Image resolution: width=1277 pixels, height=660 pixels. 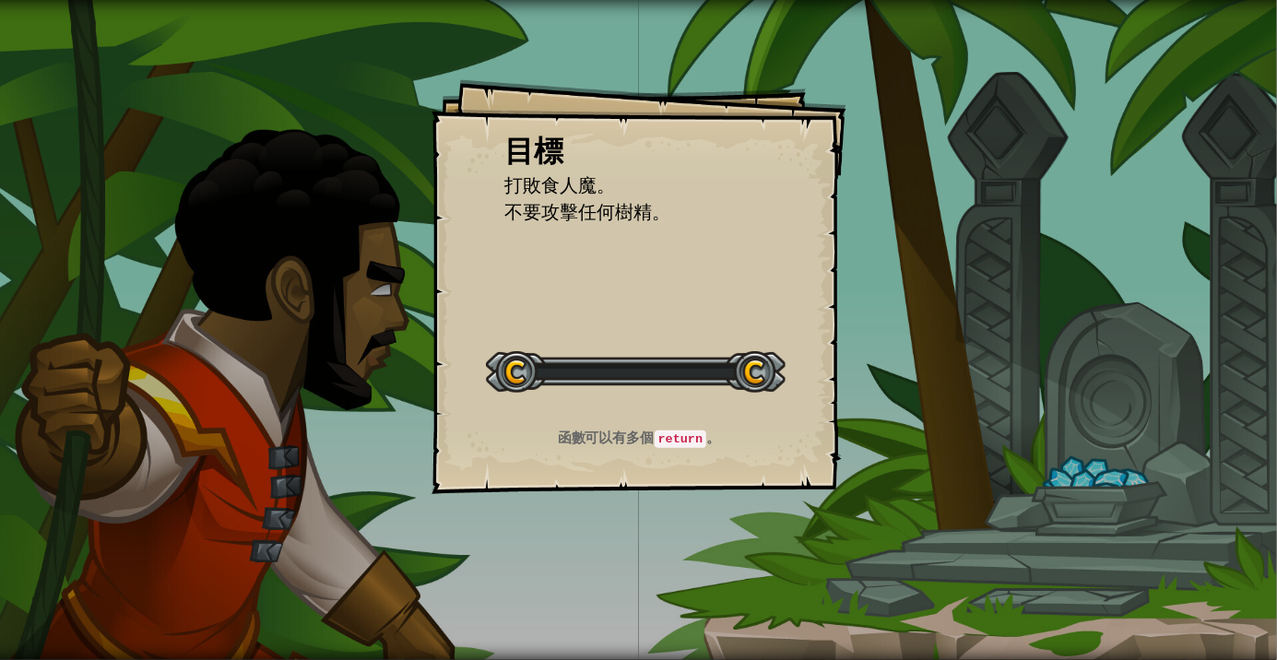 What do you see at coordinates (588, 211) in the screenshot?
I see `span: 不要攻擊任何樹精。` at bounding box center [588, 211].